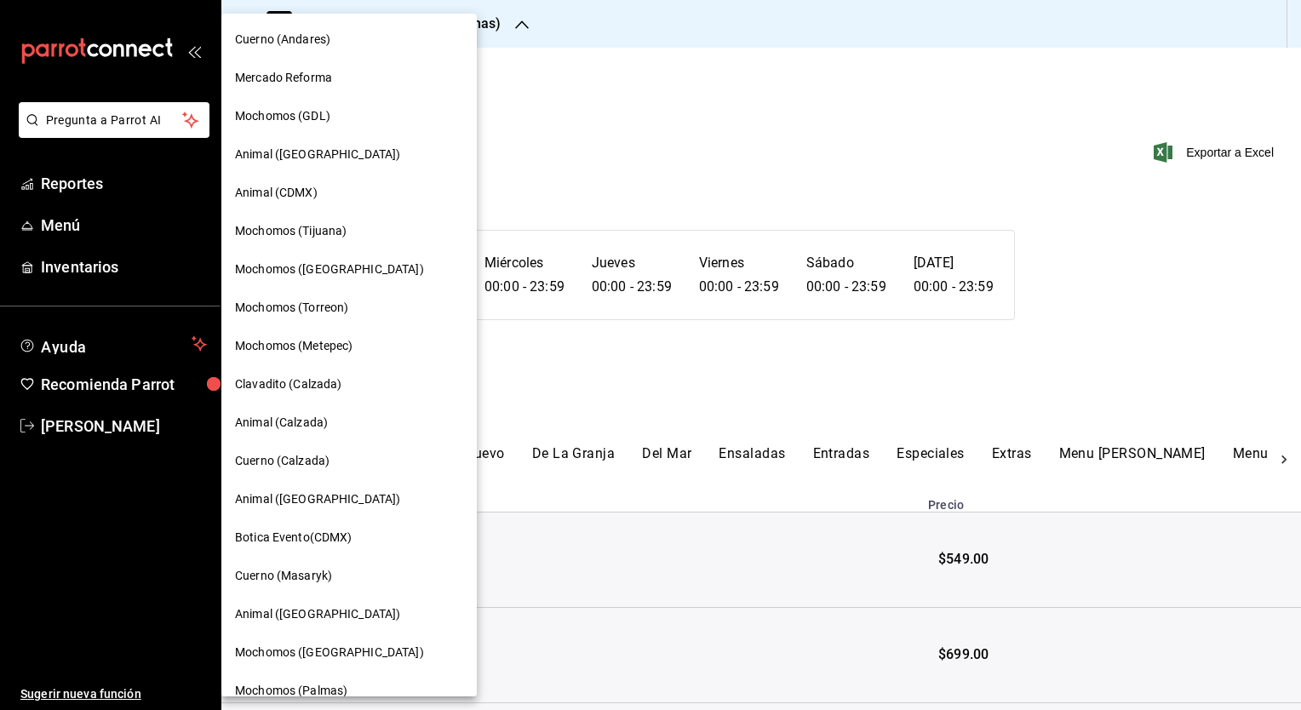 This screenshot has width=1301, height=710. I want to click on div: Mochomos (Torreon), so click(349, 307).